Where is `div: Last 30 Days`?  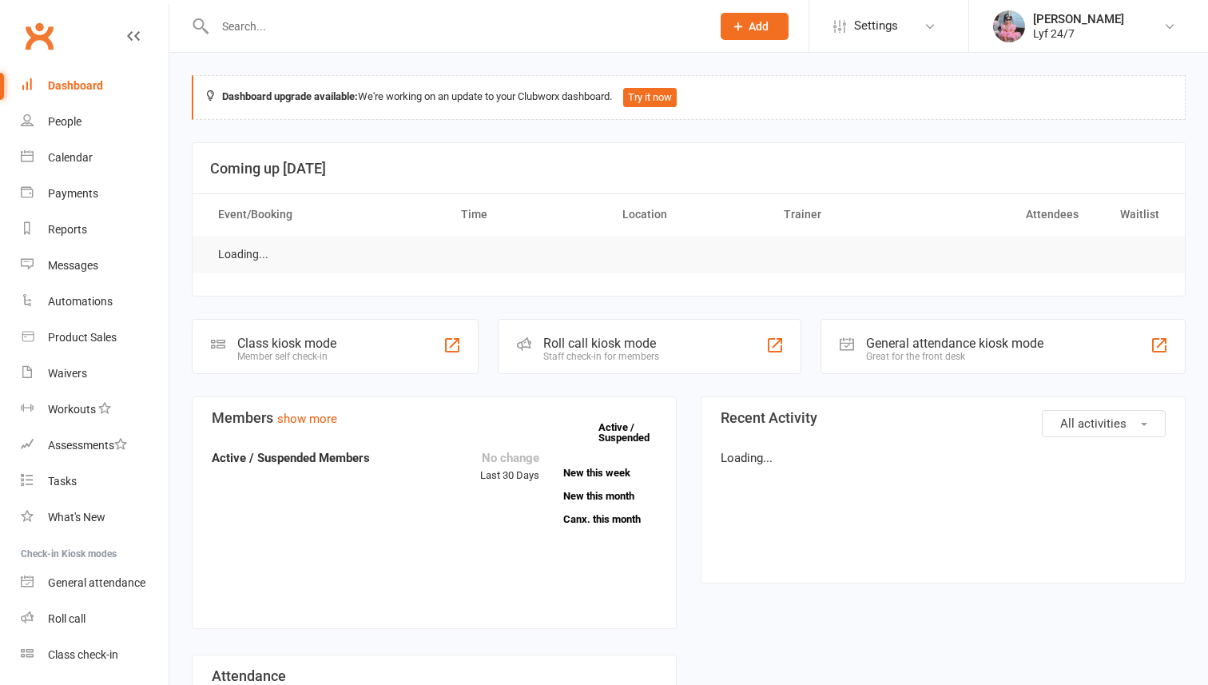
div: Last 30 Days is located at coordinates (510, 466).